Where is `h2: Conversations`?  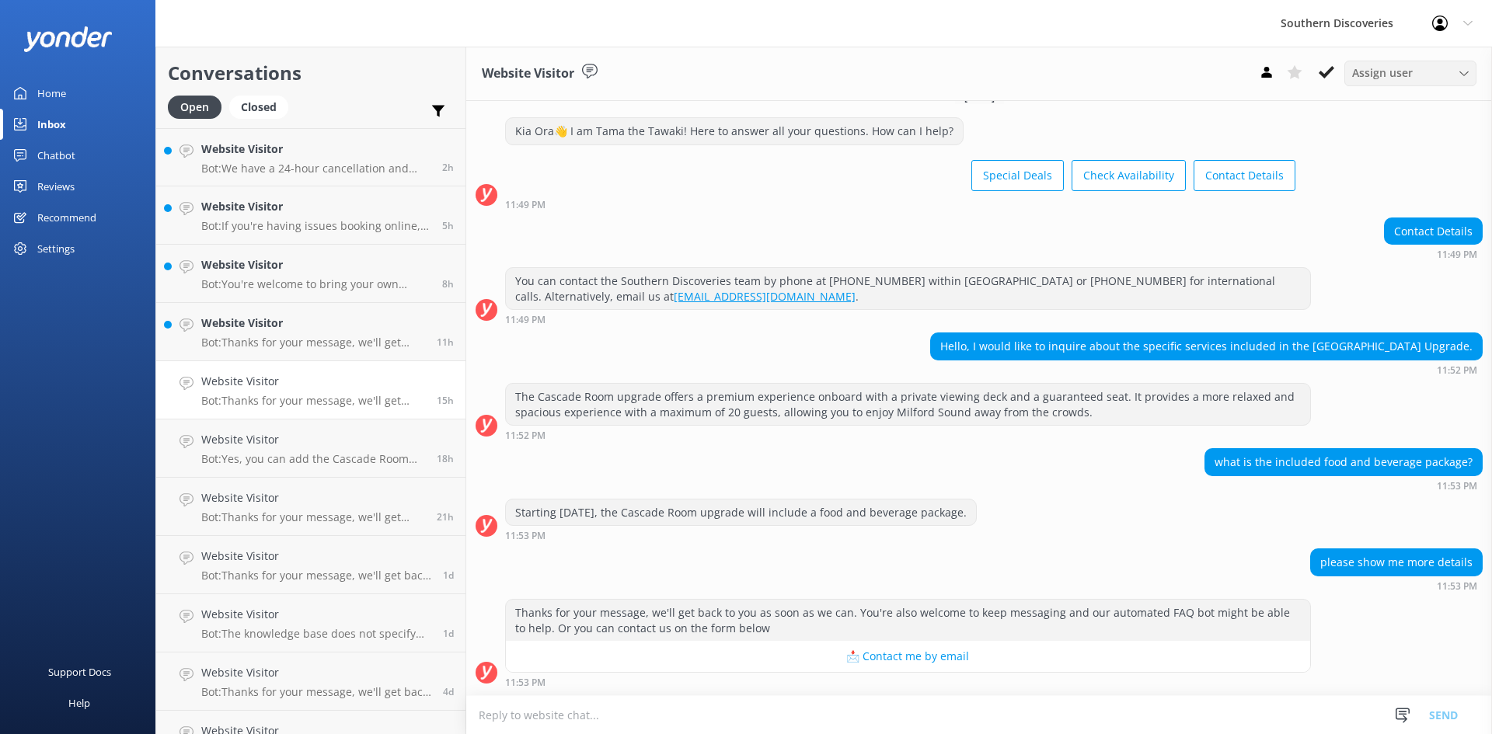 h2: Conversations is located at coordinates (311, 73).